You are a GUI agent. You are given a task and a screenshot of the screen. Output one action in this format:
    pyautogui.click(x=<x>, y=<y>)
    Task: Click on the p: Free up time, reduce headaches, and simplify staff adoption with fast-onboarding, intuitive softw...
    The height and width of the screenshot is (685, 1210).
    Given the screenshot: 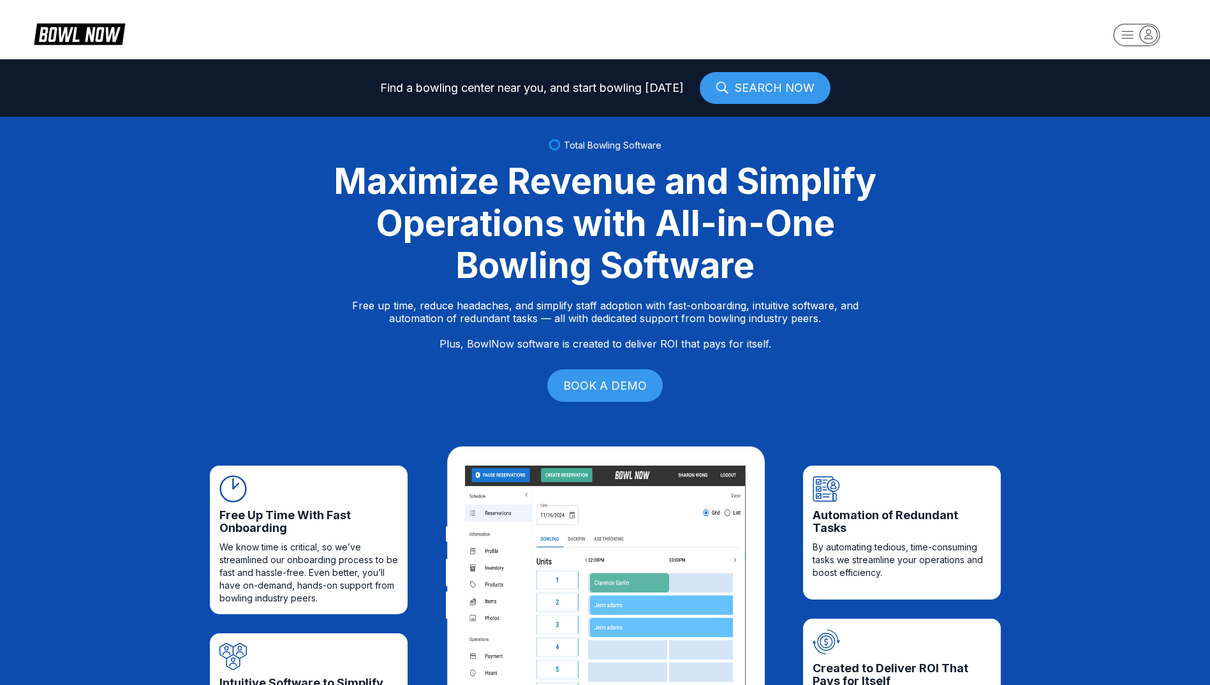 What is the action you would take?
    pyautogui.click(x=605, y=325)
    